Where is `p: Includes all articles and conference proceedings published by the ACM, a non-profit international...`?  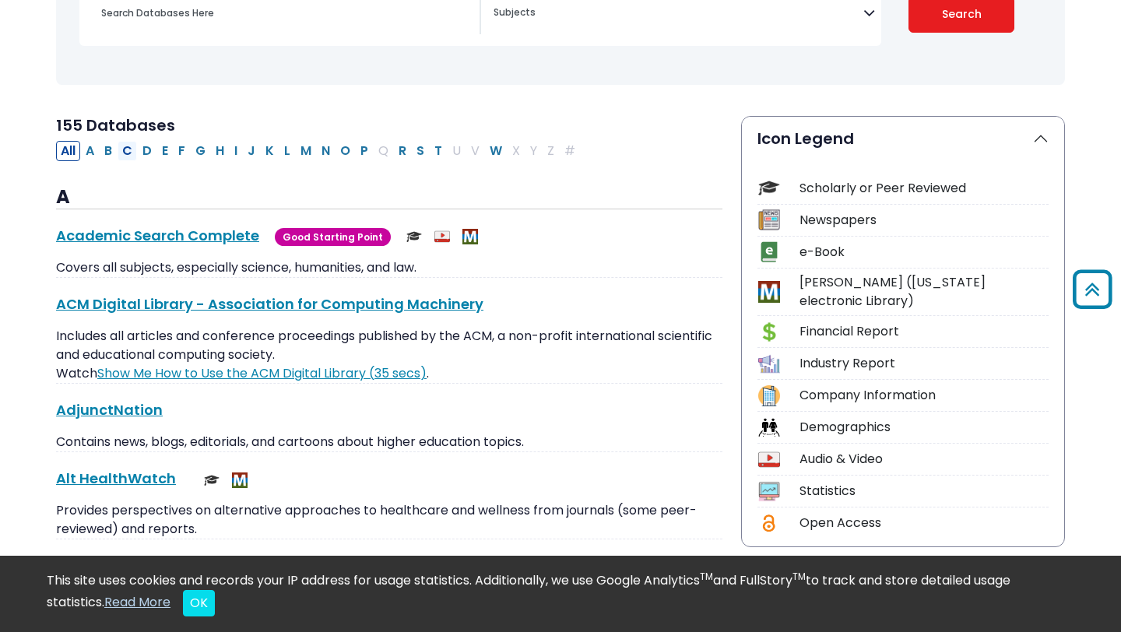
p: Includes all articles and conference proceedings published by the ACM, a non-profit international... is located at coordinates (389, 355).